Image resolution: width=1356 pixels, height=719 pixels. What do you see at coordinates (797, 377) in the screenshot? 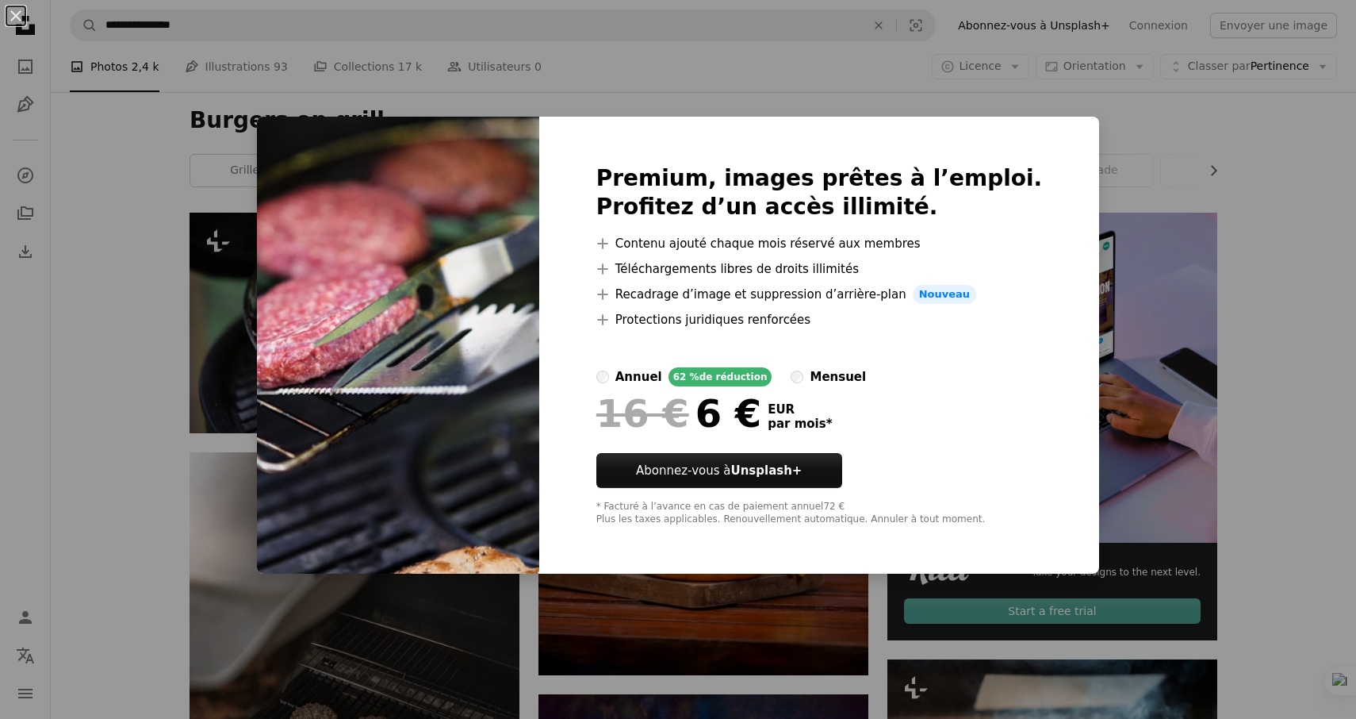
I see `input: mensuel` at bounding box center [797, 377].